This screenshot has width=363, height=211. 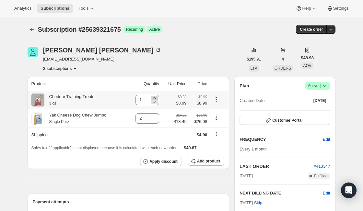 What do you see at coordinates (208, 161) in the screenshot?
I see `span: Add product` at bounding box center [208, 161].